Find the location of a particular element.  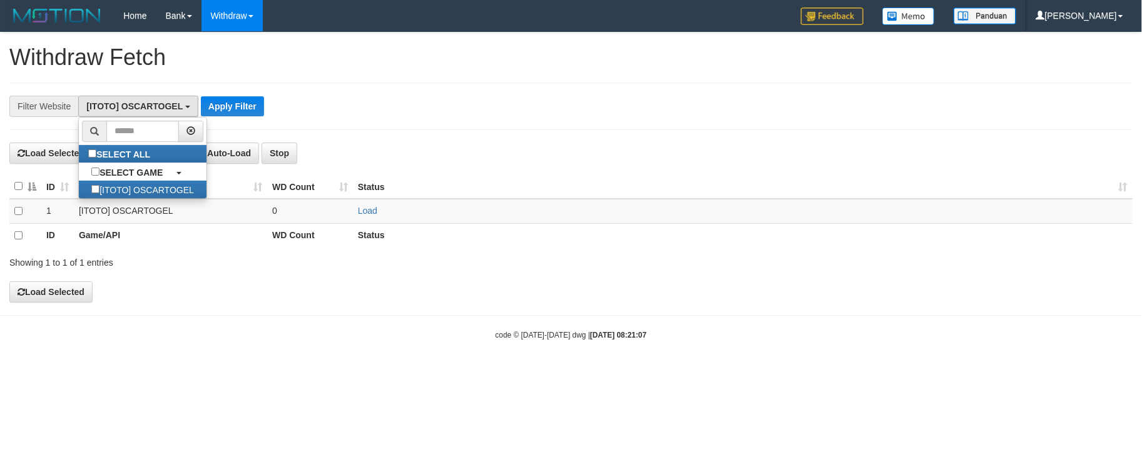

button: Stop is located at coordinates (279, 153).